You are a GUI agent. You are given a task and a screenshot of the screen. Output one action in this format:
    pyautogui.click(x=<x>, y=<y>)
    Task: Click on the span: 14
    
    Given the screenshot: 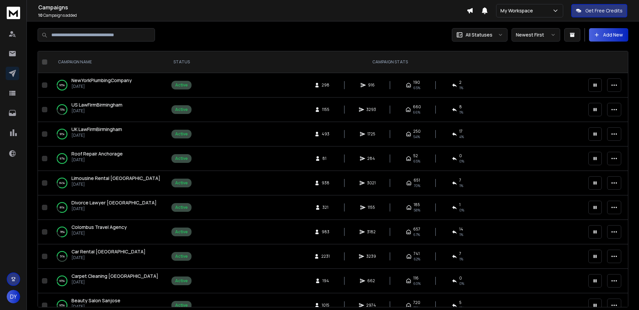 What is the action you would take?
    pyautogui.click(x=461, y=229)
    